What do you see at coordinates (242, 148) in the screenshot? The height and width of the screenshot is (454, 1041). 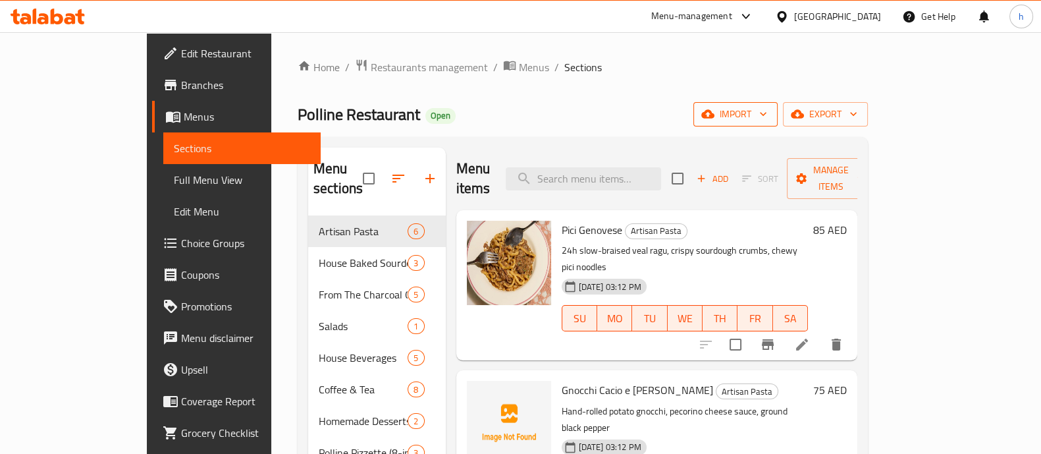 I see `a: Sections` at bounding box center [242, 148].